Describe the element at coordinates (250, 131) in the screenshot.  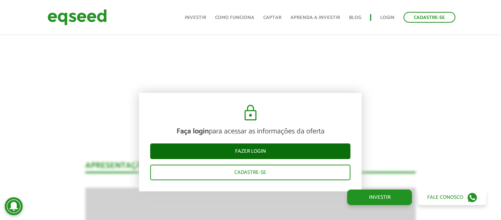
I see `p: para acessar as informações da oferta` at that location.